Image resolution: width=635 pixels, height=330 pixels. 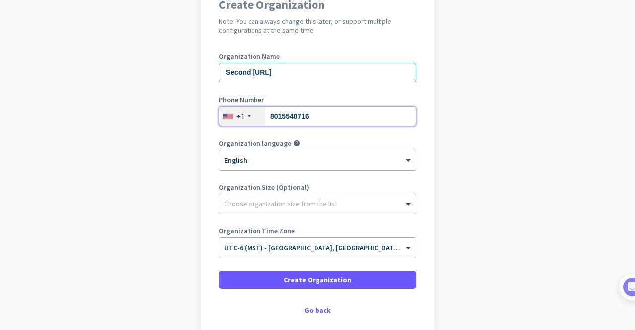 What do you see at coordinates (240, 116) in the screenshot?
I see `div: +1` at bounding box center [240, 116].